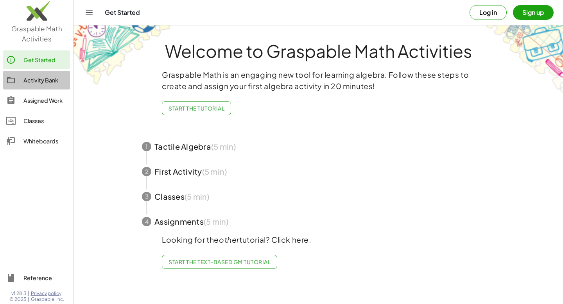  What do you see at coordinates (318, 197) in the screenshot?
I see `button: 3Classes(5 min)` at bounding box center [318, 197].